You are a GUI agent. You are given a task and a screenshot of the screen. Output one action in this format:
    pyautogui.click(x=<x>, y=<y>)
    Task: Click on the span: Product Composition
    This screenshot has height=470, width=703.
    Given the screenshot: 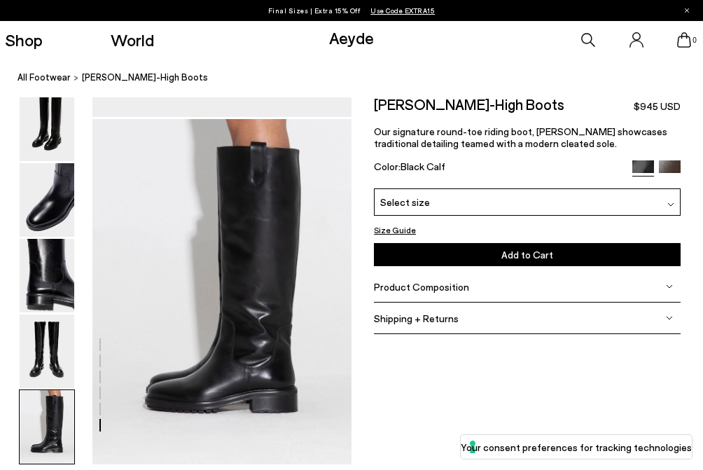 What is the action you would take?
    pyautogui.click(x=421, y=286)
    